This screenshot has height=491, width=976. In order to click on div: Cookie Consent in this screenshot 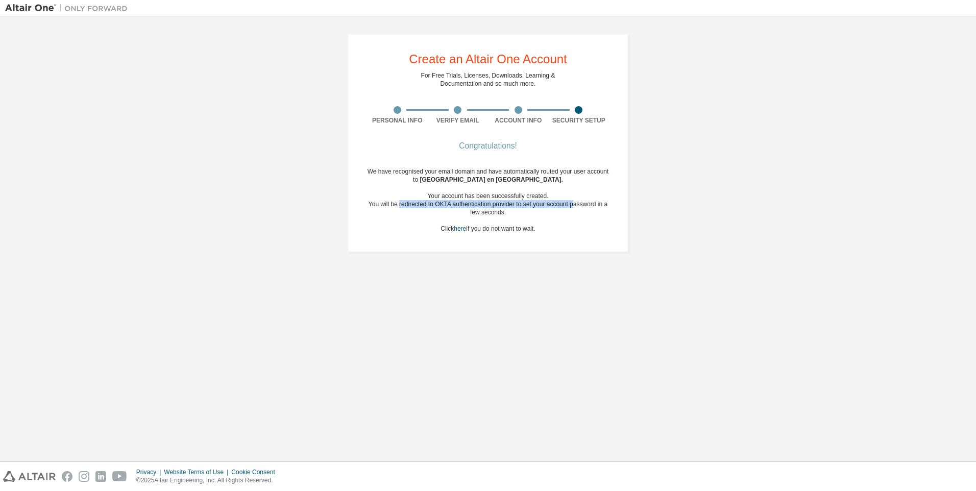, I will do `click(256, 472)`.